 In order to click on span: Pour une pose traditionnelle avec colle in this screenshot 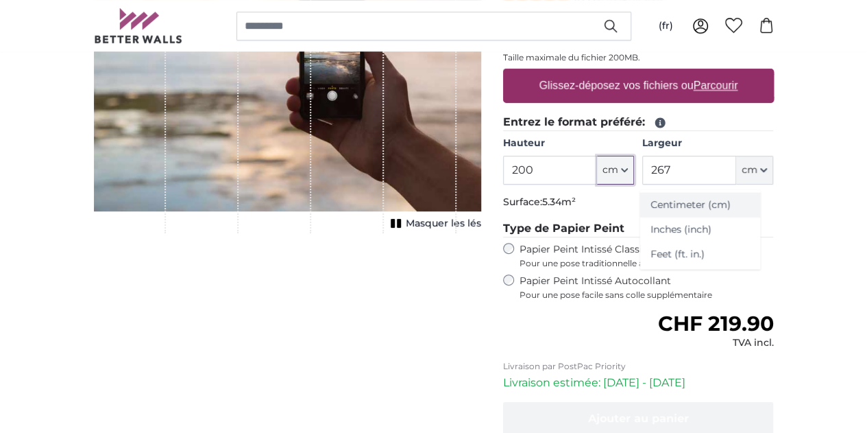, I will do `click(646, 263)`.